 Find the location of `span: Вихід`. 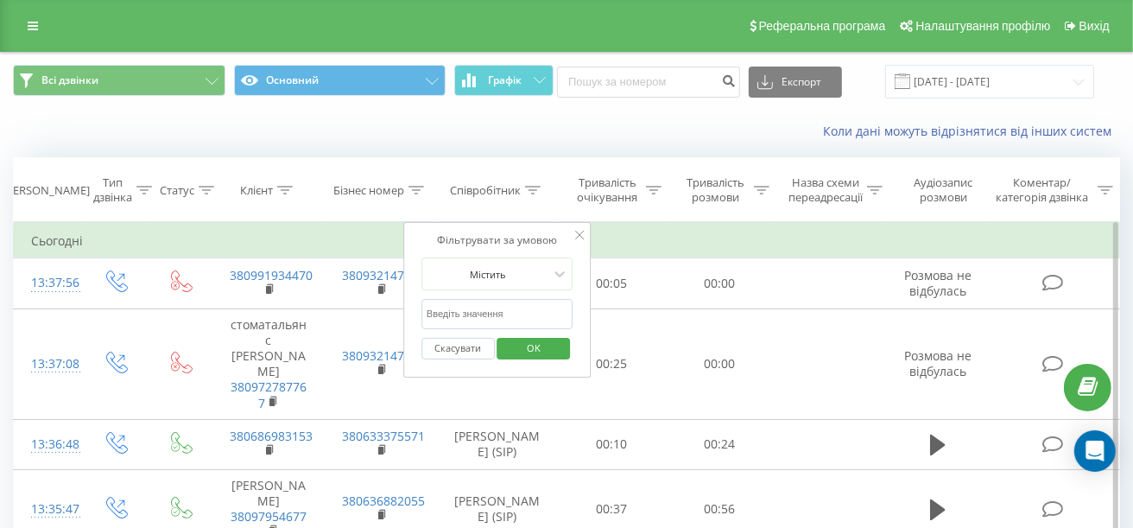

span: Вихід is located at coordinates (1094, 26).